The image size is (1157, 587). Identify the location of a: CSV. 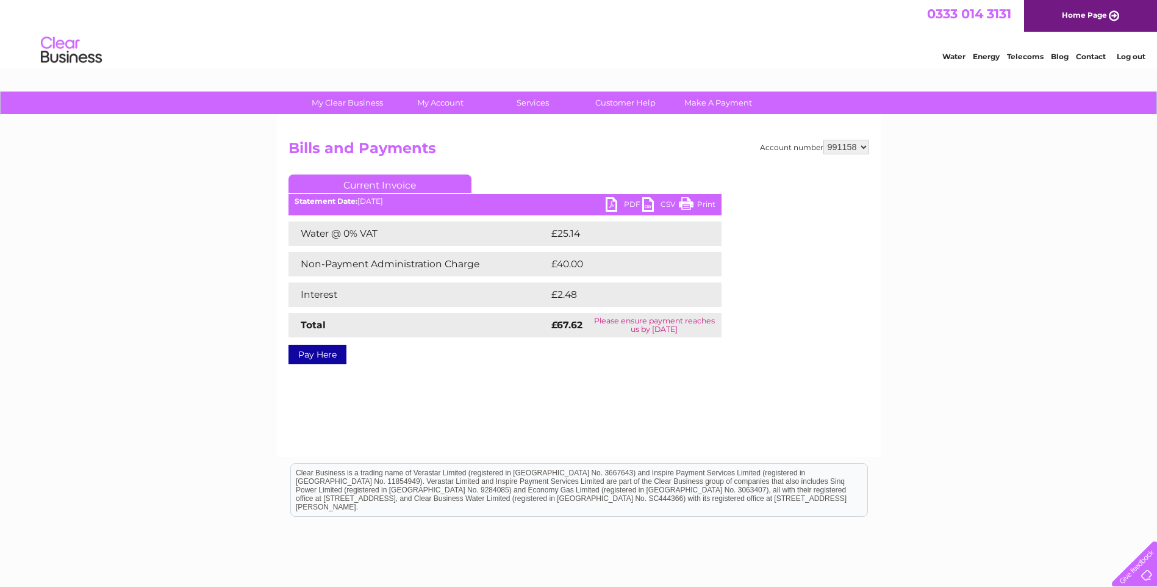
(660, 205).